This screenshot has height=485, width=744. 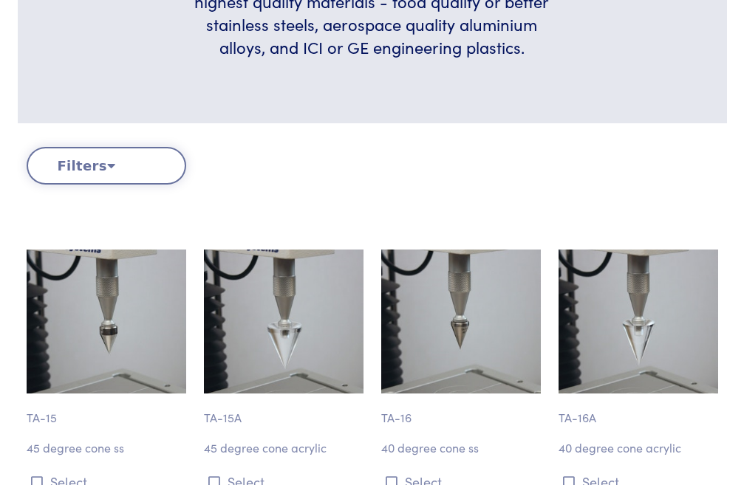 What do you see at coordinates (106, 448) in the screenshot?
I see `p: 45 degree cone ss` at bounding box center [106, 448].